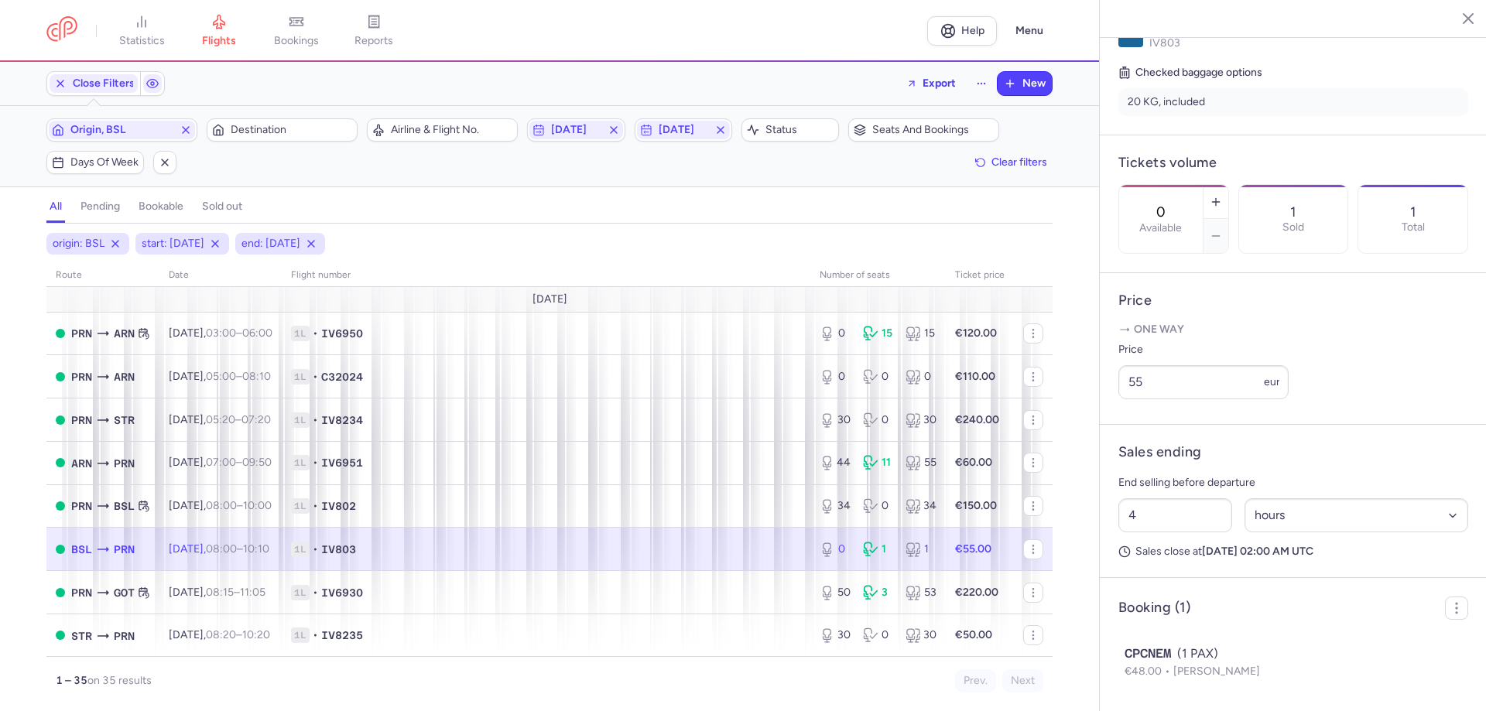 The height and width of the screenshot is (711, 1486). I want to click on strong: €150.00, so click(976, 505).